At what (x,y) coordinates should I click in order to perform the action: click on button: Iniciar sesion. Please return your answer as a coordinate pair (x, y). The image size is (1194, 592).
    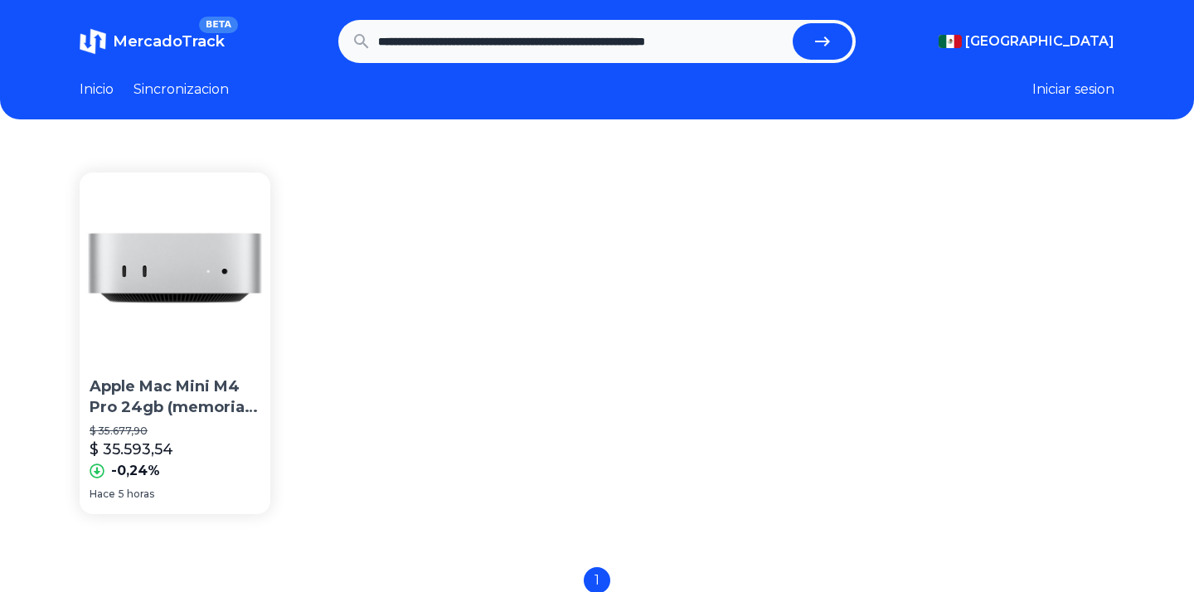
    Looking at the image, I should click on (1073, 90).